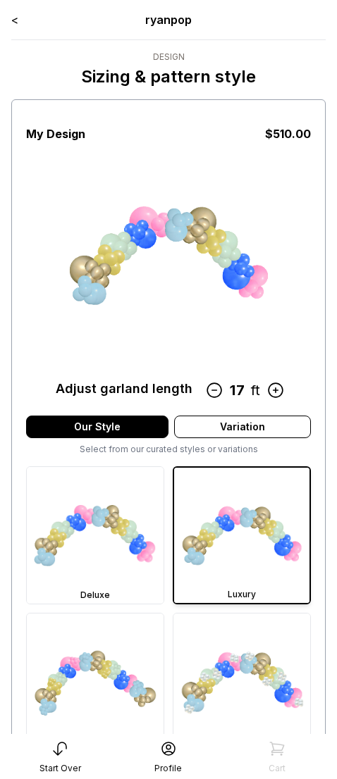  Describe the element at coordinates (97, 427) in the screenshot. I see `div: Our Style` at that location.